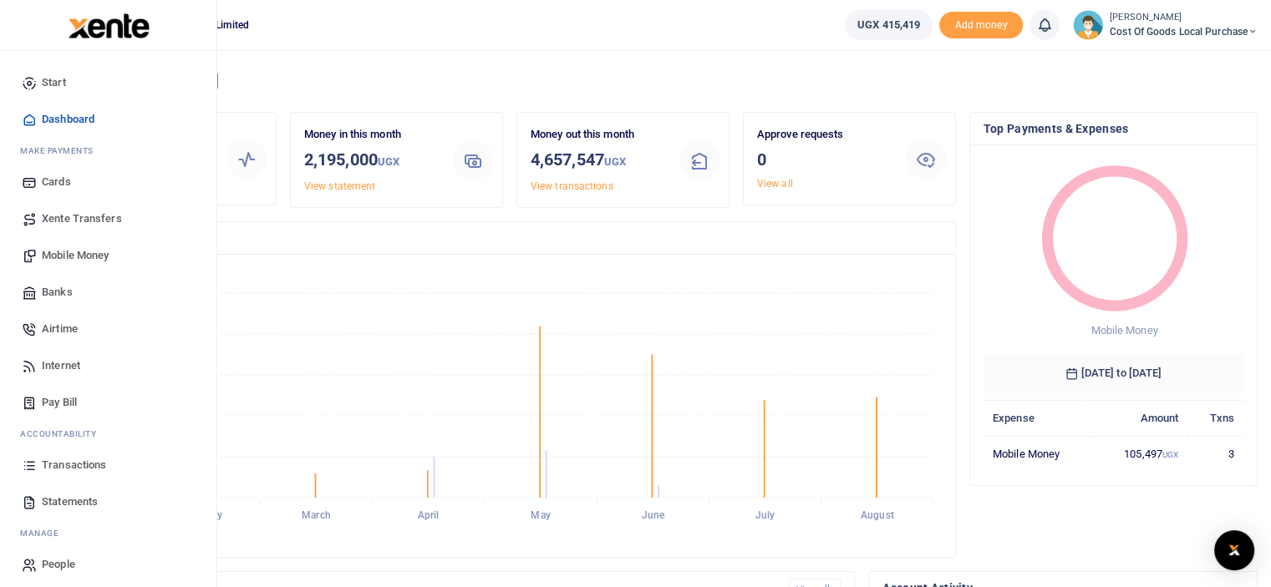 This screenshot has width=1271, height=587. Describe the element at coordinates (877, 515) in the screenshot. I see `tspan: August` at that location.